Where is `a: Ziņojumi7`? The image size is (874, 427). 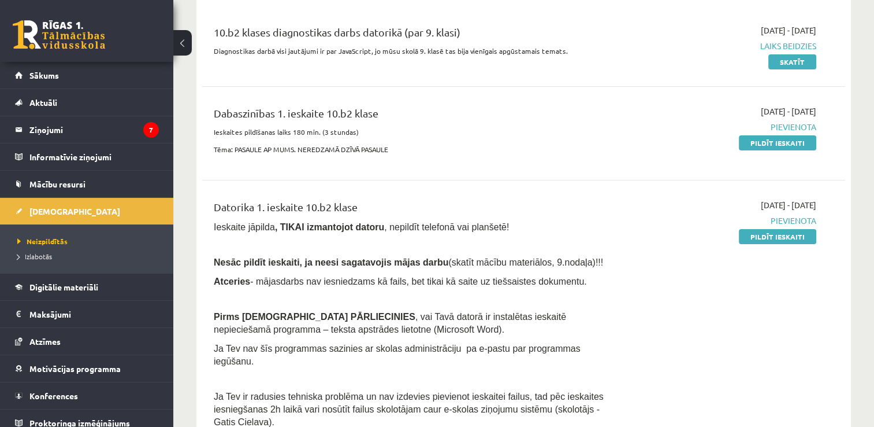
a: Ziņojumi7 is located at coordinates (87, 129).